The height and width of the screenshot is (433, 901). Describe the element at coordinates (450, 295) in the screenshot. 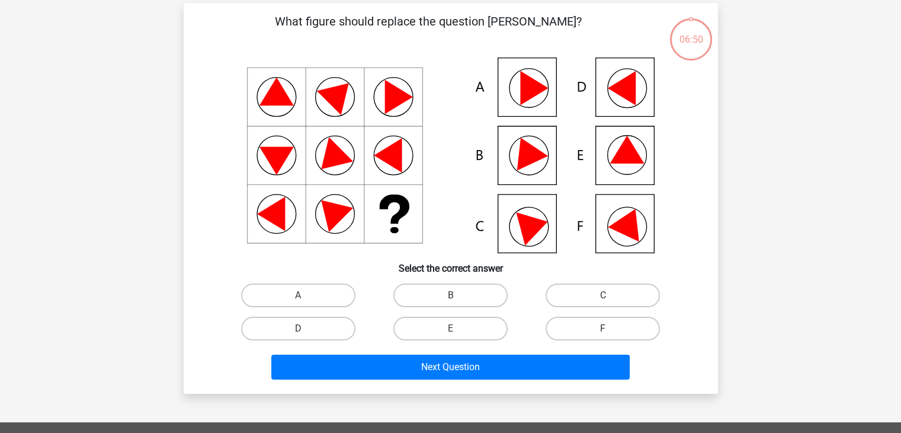

I see `label: B` at that location.